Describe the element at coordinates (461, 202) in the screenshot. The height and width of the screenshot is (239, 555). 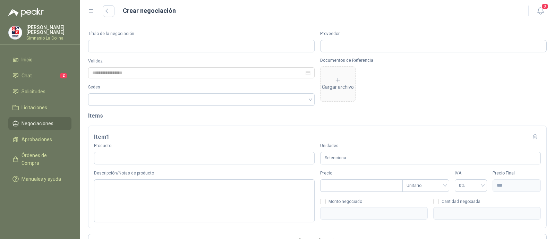
I see `span: Cantidad negociada` at that location.